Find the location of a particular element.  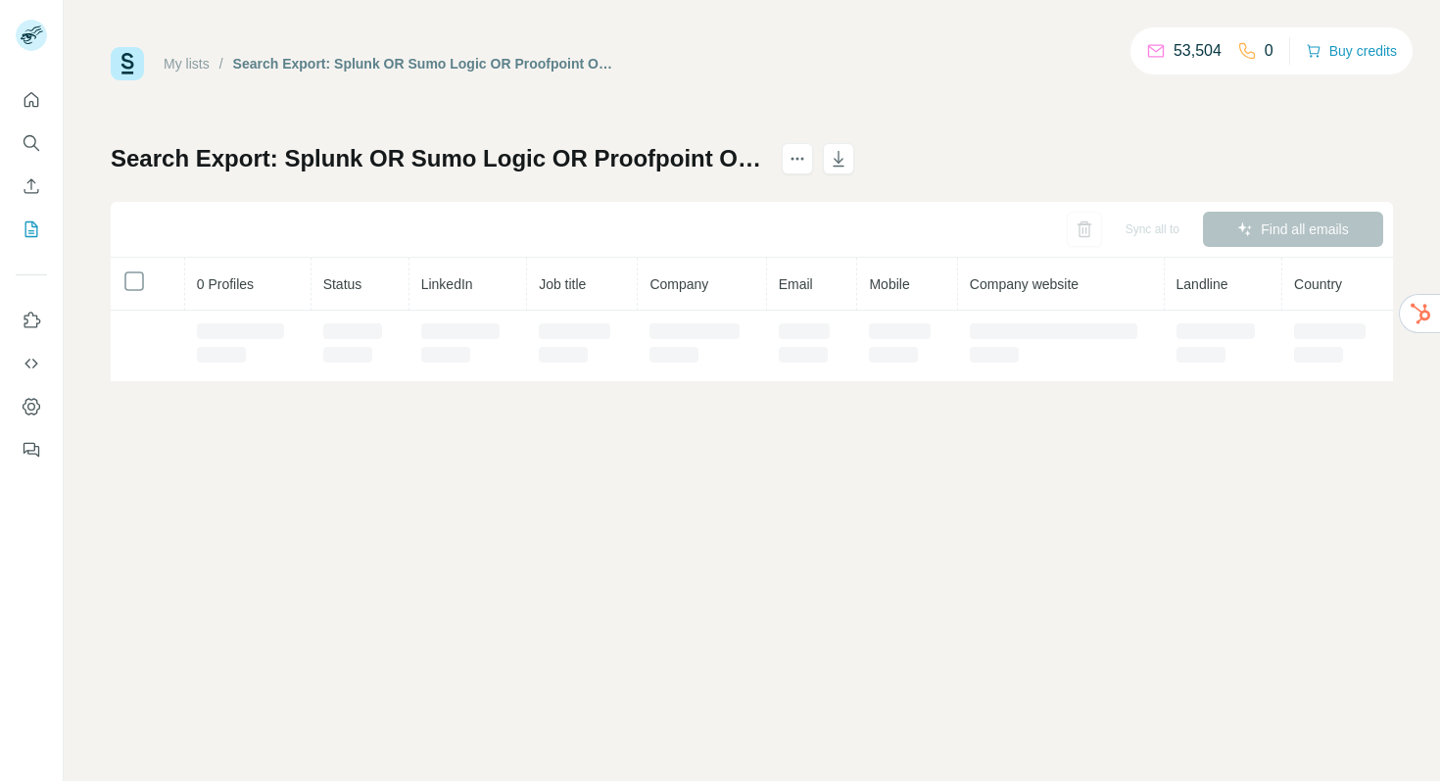

span: 0 Profiles is located at coordinates (225, 284).